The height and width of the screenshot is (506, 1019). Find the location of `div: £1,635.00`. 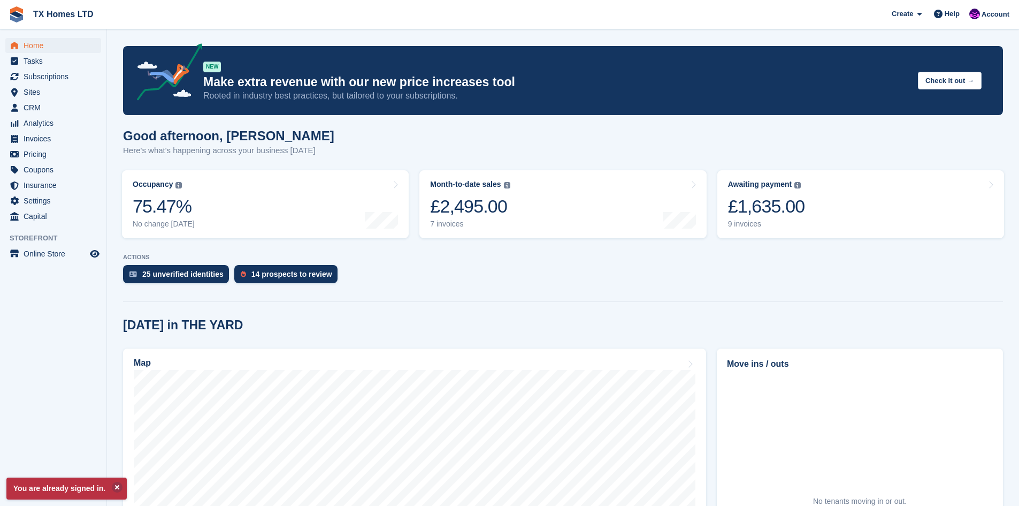

div: £1,635.00 is located at coordinates (767, 206).